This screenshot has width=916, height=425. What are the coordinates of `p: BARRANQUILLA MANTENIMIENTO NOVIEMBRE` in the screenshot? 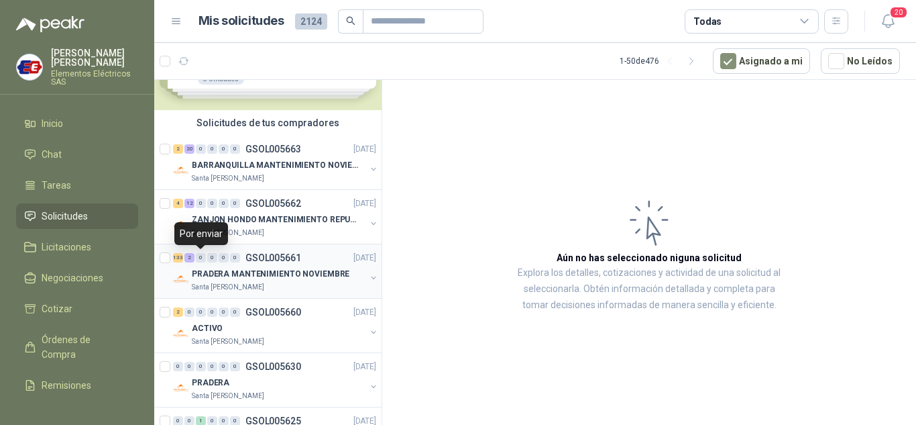 It's located at (275, 165).